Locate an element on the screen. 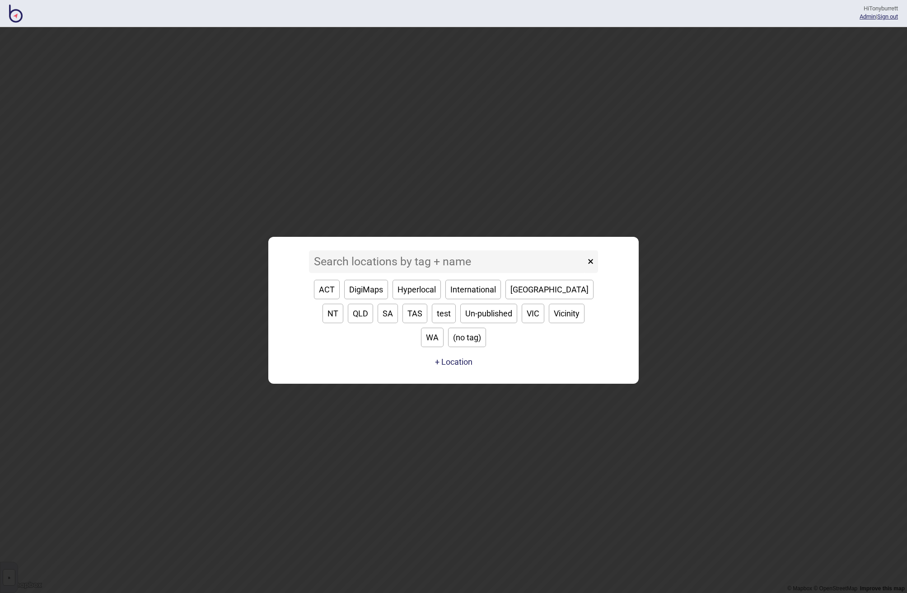  button: WA is located at coordinates (432, 337).